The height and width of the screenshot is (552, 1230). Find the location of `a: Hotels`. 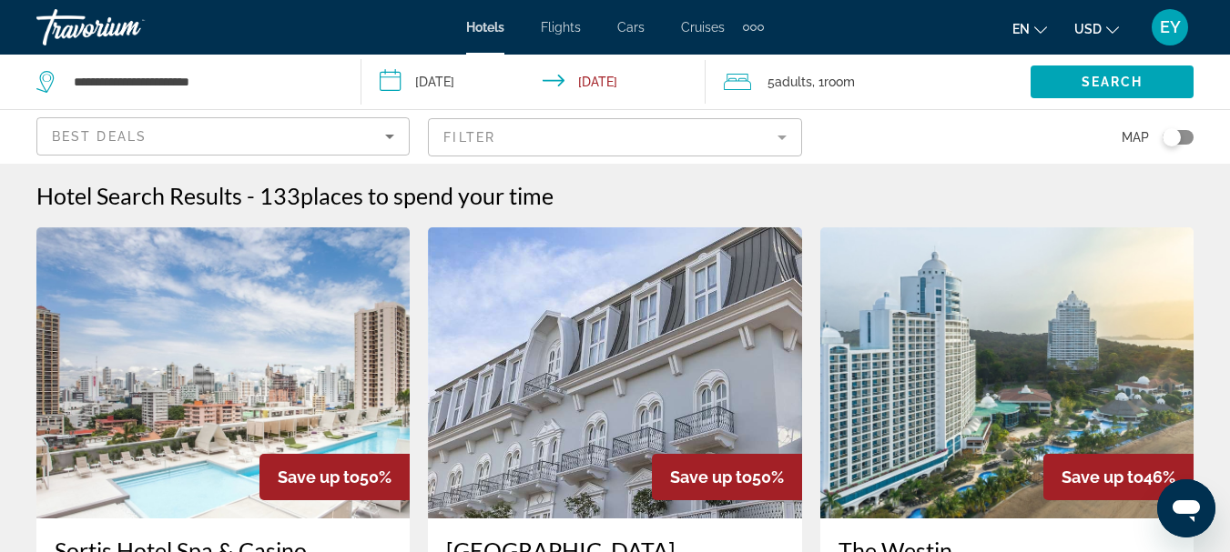

a: Hotels is located at coordinates (485, 27).